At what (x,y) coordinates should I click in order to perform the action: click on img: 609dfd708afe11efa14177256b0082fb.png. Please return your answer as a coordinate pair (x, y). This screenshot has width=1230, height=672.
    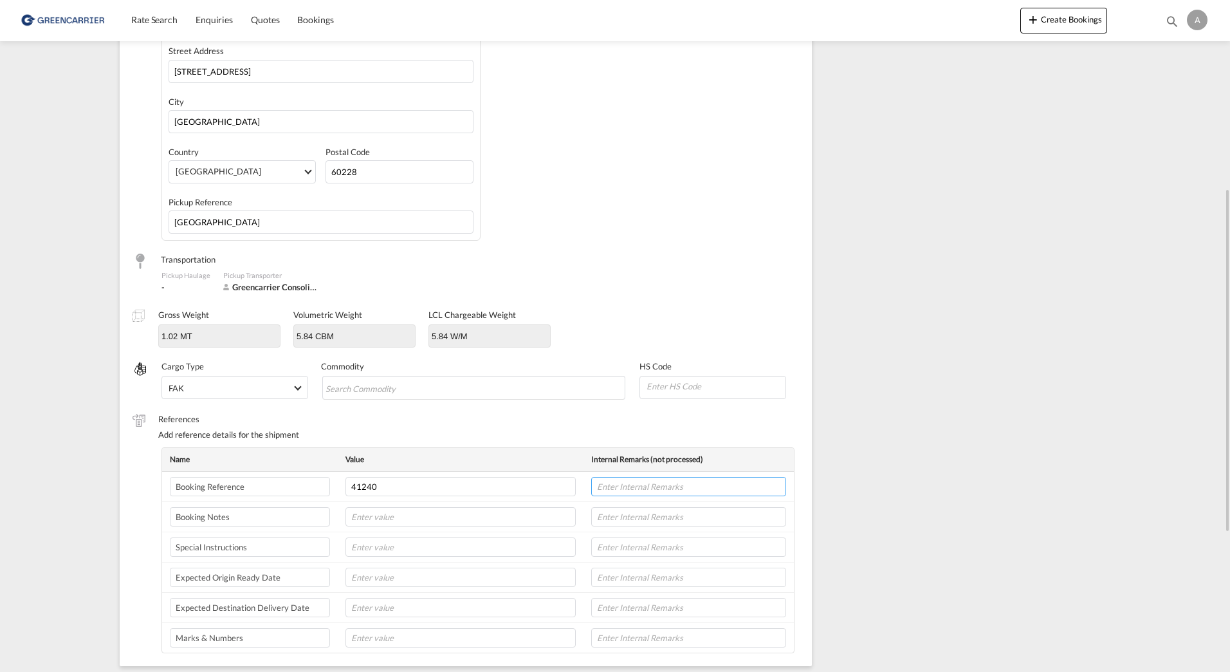
    Looking at the image, I should click on (62, 20).